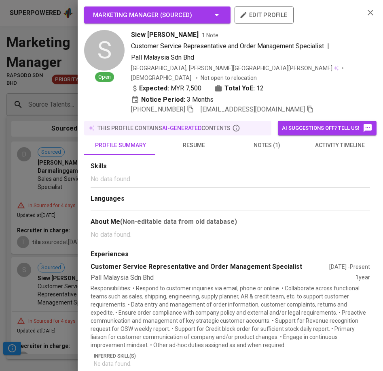  I want to click on div: Skills, so click(230, 166).